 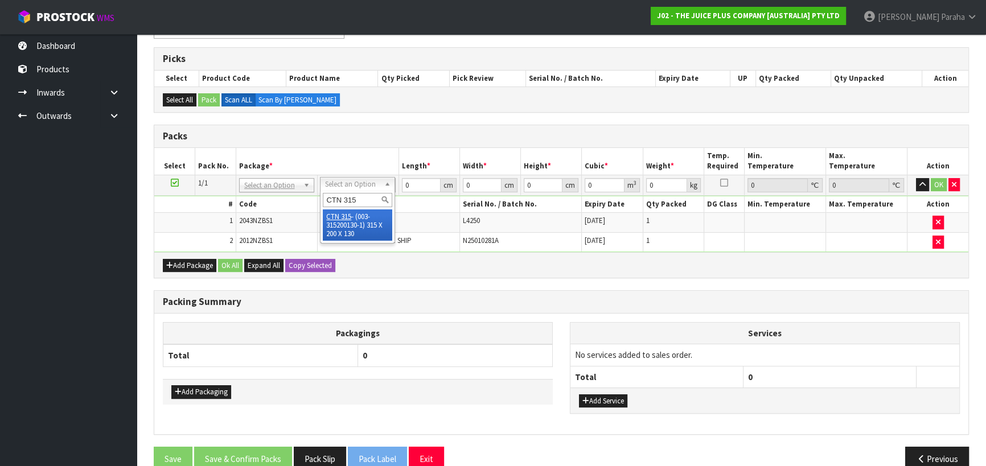 I want to click on th: Services, so click(x=765, y=334).